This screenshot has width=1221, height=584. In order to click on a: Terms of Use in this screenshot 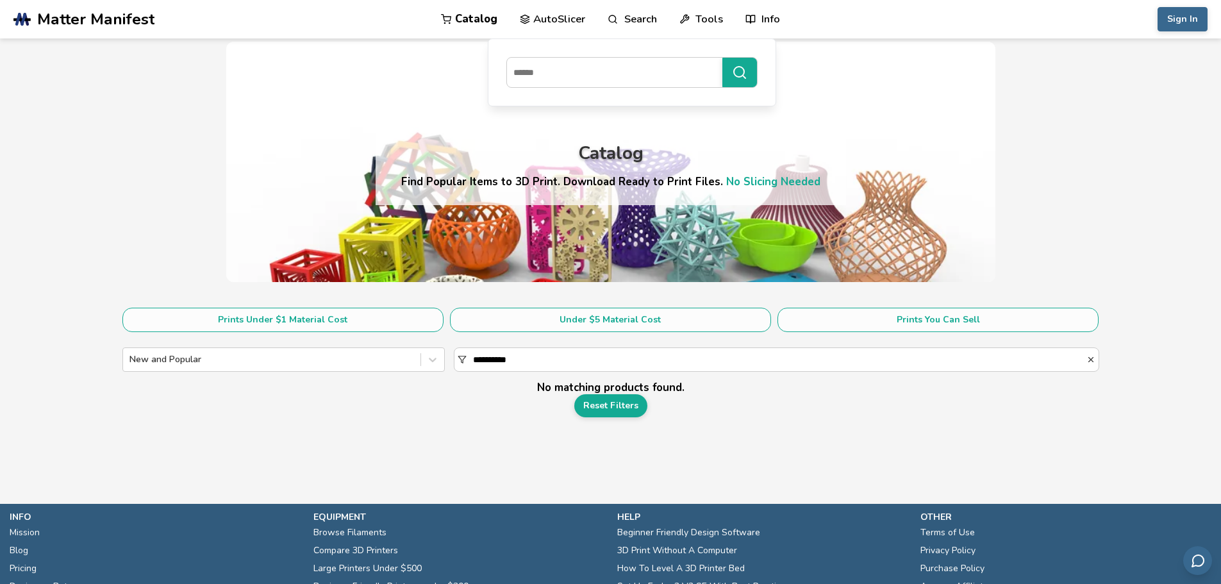, I will do `click(948, 533)`.